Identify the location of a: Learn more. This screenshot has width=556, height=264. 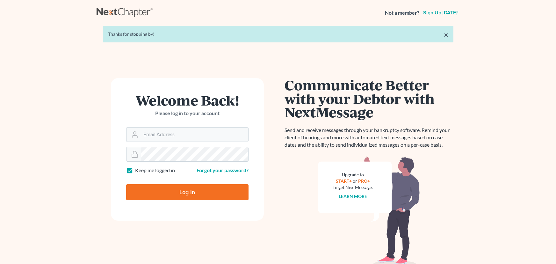
(352, 196).